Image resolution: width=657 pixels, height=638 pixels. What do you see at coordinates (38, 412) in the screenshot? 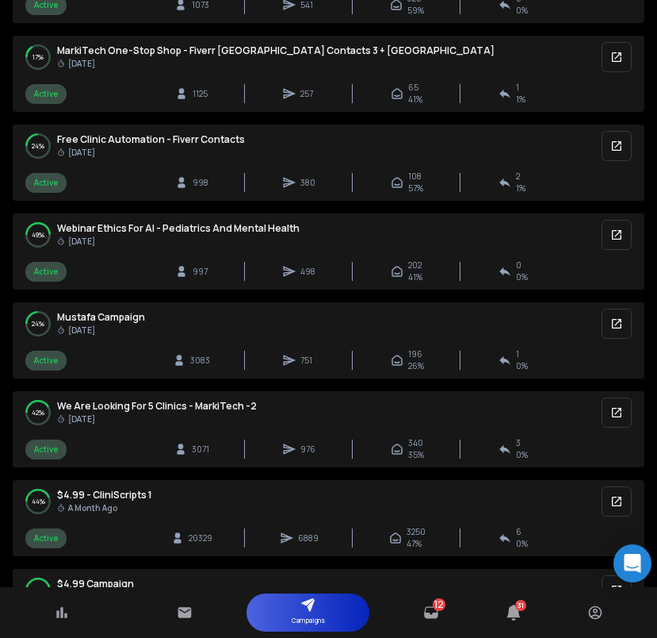
I see `p: 42 %` at bounding box center [38, 412].